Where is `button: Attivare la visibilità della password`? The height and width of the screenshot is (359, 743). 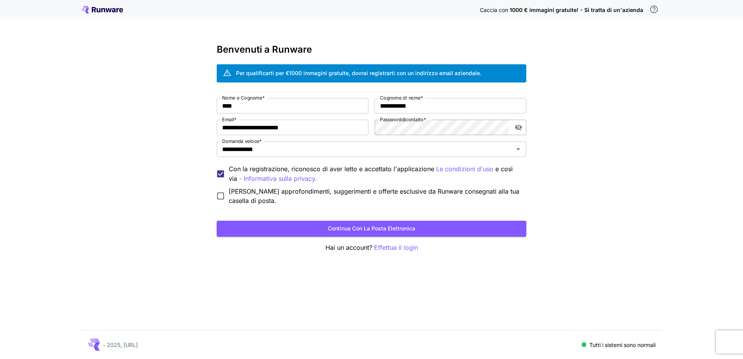 button: Attivare la visibilità della password is located at coordinates (519, 127).